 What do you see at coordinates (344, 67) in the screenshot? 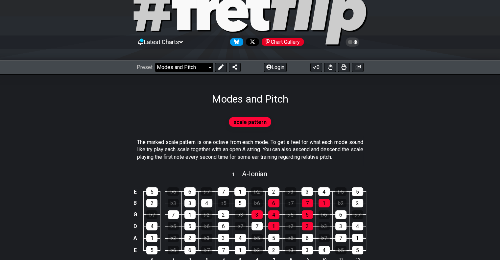
I see `button: Print` at bounding box center [344, 67].